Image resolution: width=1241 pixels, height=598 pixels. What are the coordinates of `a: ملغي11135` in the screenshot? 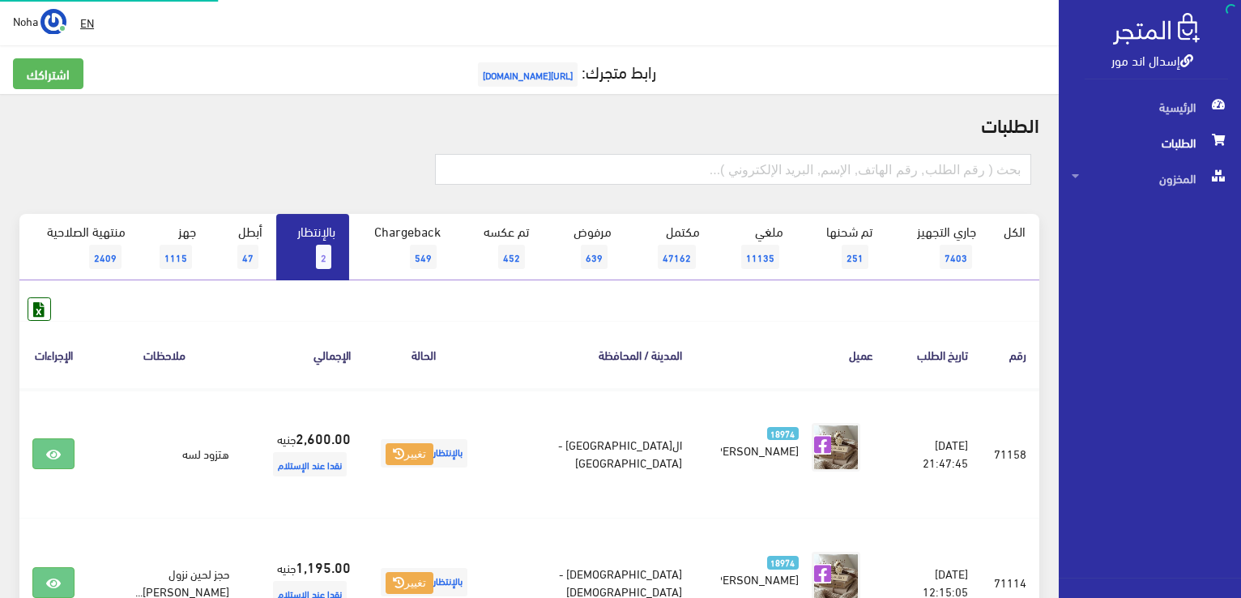 It's located at (755, 247).